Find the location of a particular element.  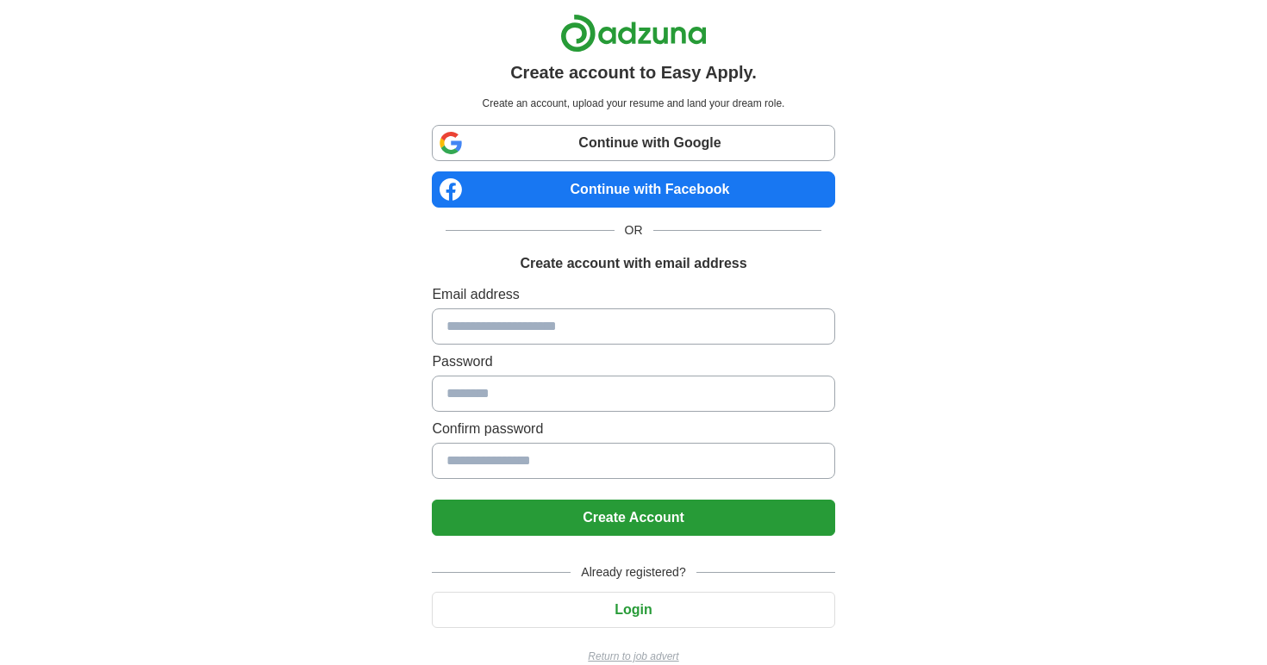

button: Login is located at coordinates (633, 610).